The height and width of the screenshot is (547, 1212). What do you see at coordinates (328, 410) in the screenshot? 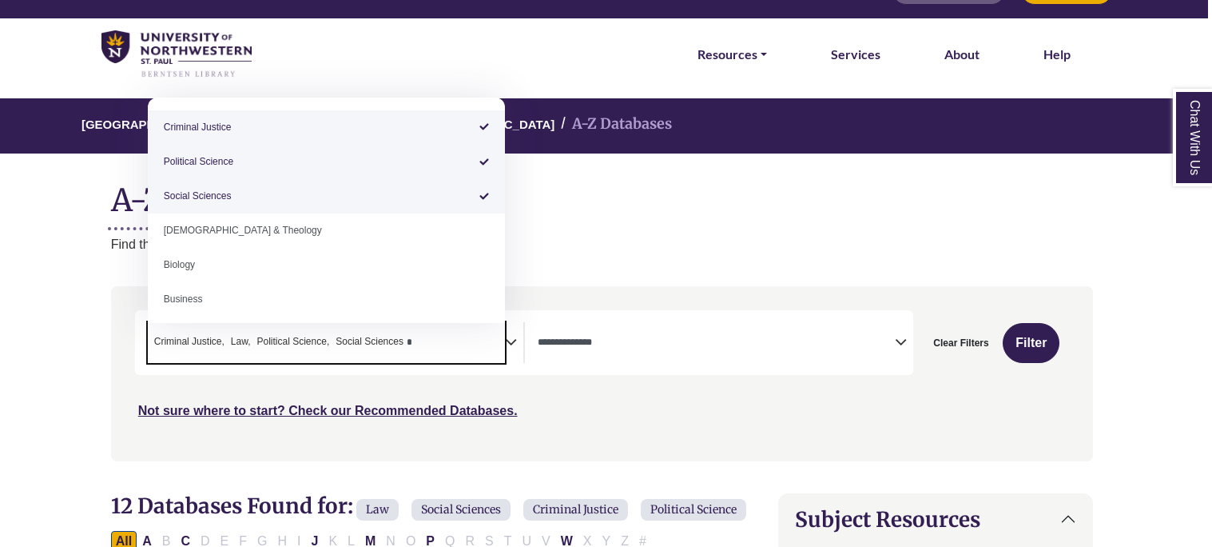
I see `a: Not sure where to start? Check our Recommended Databases.` at bounding box center [328, 410].